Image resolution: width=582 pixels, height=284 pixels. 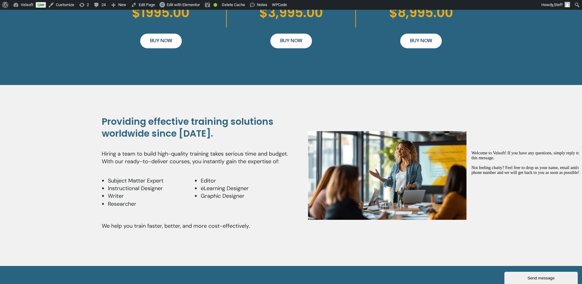 I want to click on li: Subject Matter Expert, so click(x=152, y=181).